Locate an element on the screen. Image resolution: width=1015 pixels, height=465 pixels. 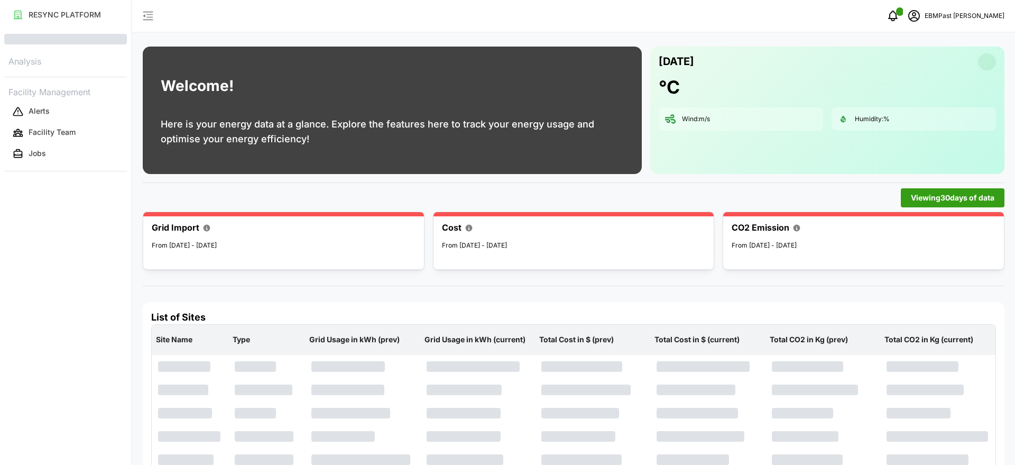
p: Here is your energy data at a glance. Explore the features here to track your energy usage and op... is located at coordinates (392, 132).